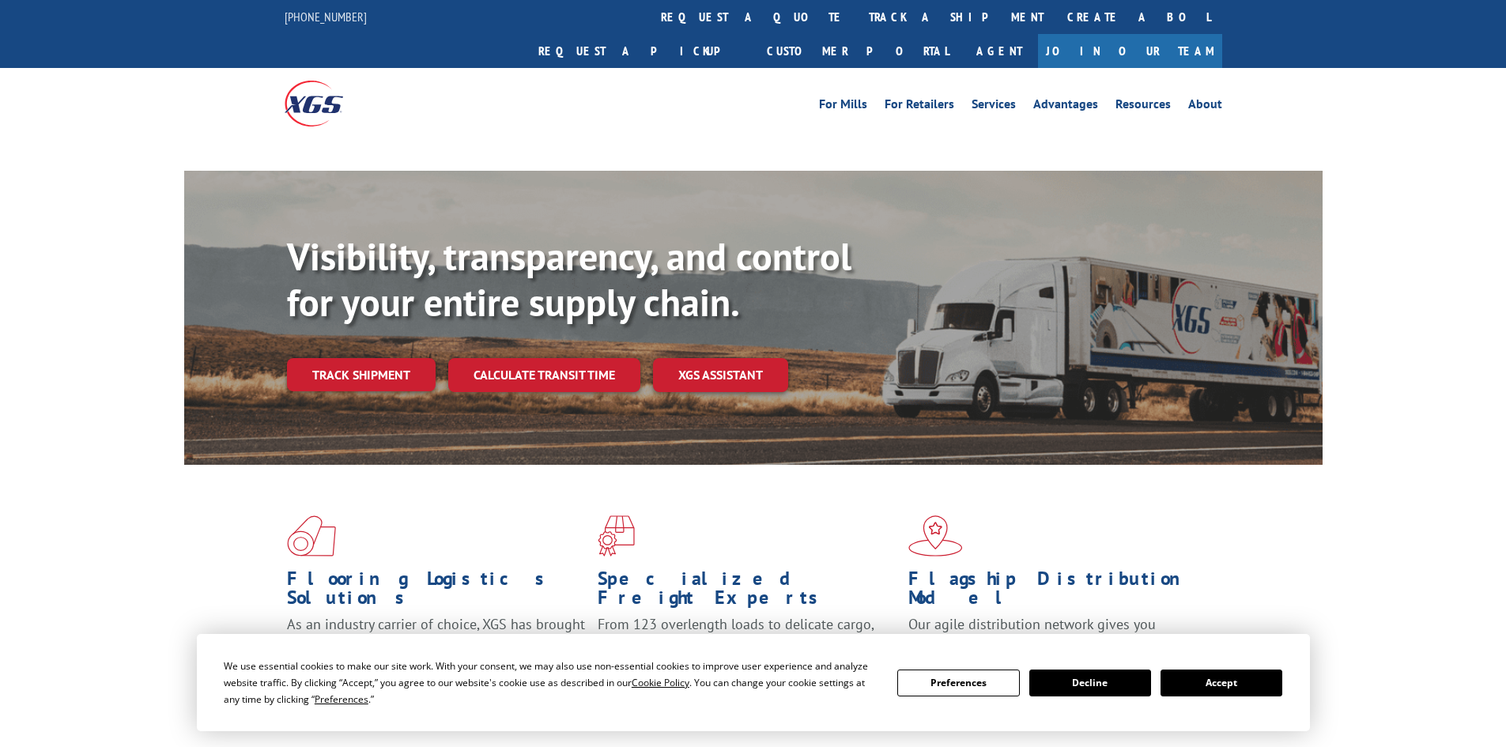  I want to click on a: Join Our Team, so click(1130, 51).